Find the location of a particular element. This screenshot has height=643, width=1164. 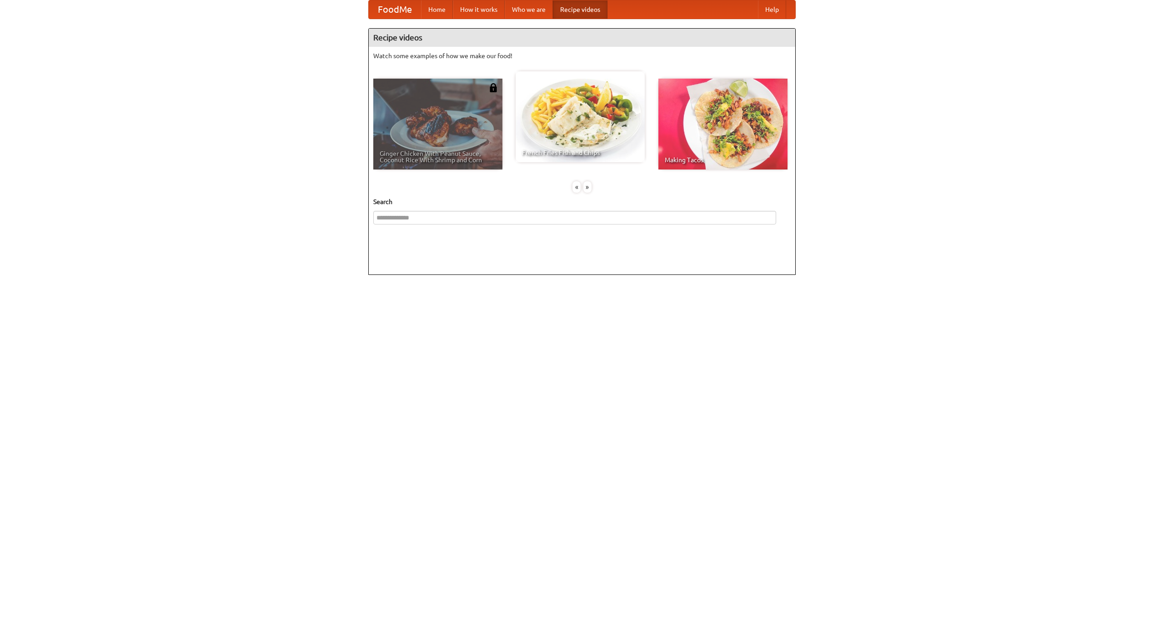

h5: Search is located at coordinates (582, 202).